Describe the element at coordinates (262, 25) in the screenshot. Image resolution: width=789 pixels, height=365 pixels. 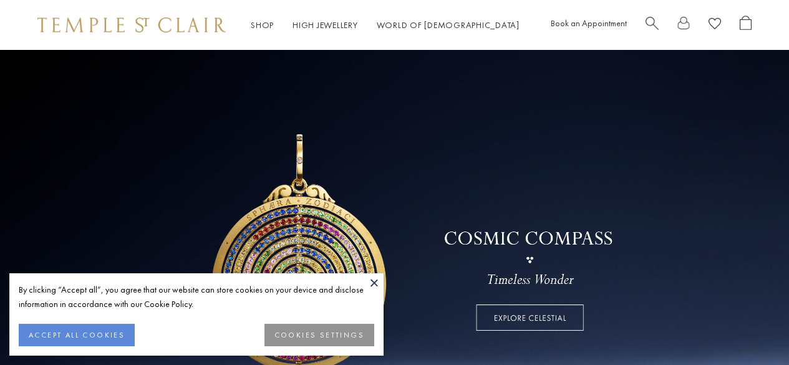
I see `a: ShopShop` at that location.